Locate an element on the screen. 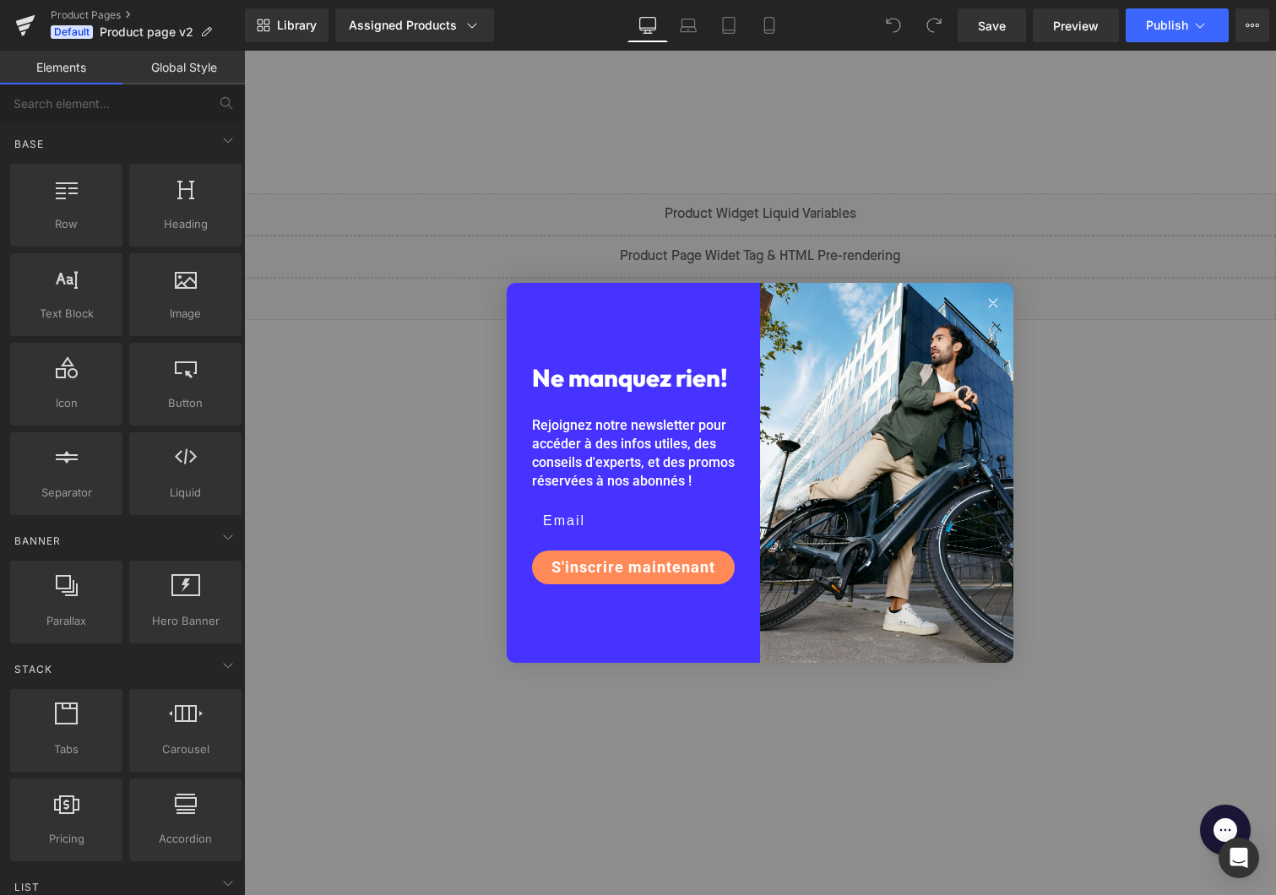 The image size is (1276, 895). a: Product Pages is located at coordinates (148, 15).